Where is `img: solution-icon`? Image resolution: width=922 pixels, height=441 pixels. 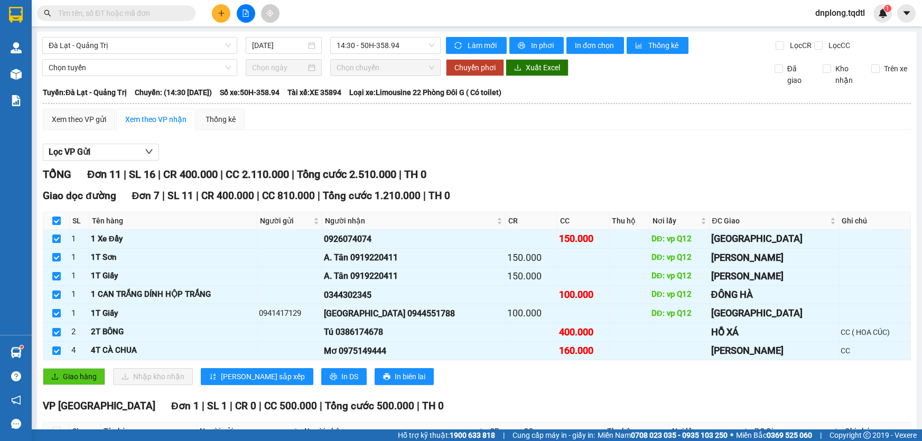 img: solution-icon is located at coordinates (16, 100).